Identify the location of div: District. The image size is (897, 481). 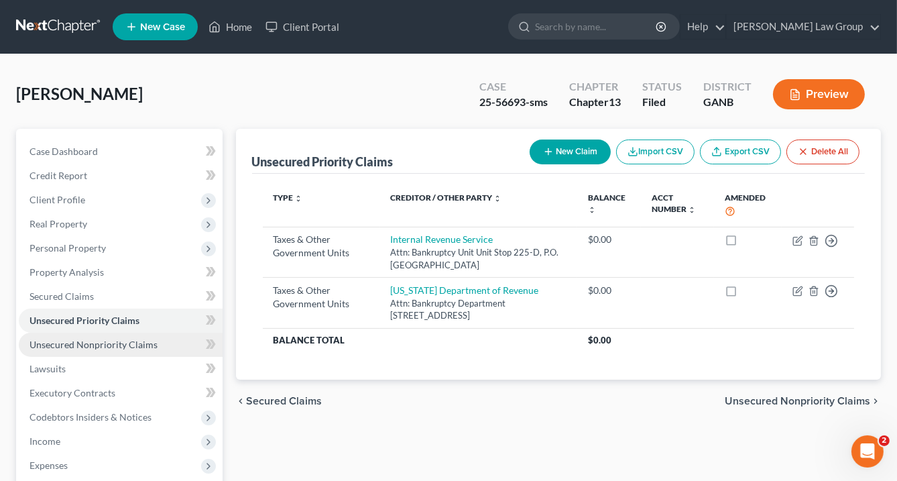
(727, 86).